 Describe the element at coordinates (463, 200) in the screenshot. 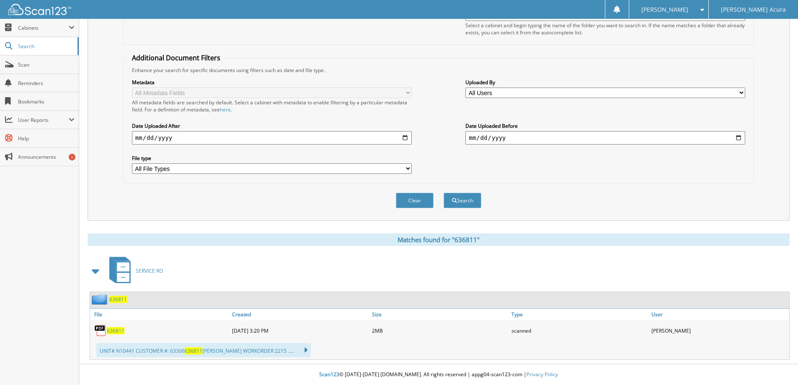

I see `button: Search` at that location.